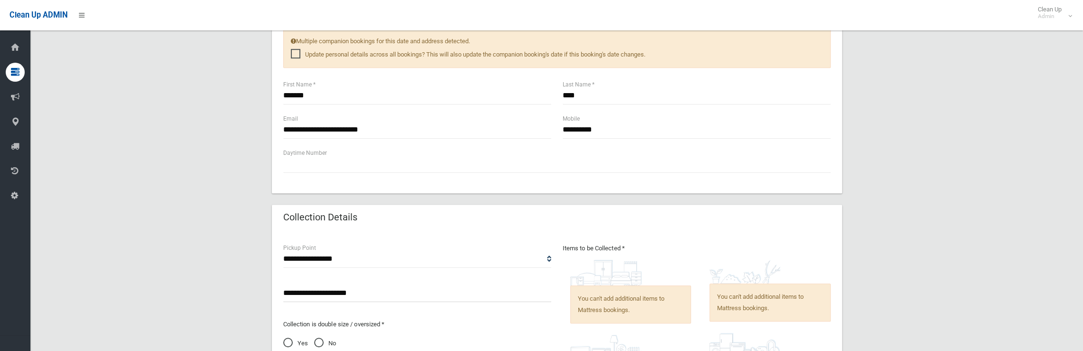 Image resolution: width=1083 pixels, height=351 pixels. What do you see at coordinates (417, 325) in the screenshot?
I see `p: Collection is double size / oversized *` at bounding box center [417, 325].